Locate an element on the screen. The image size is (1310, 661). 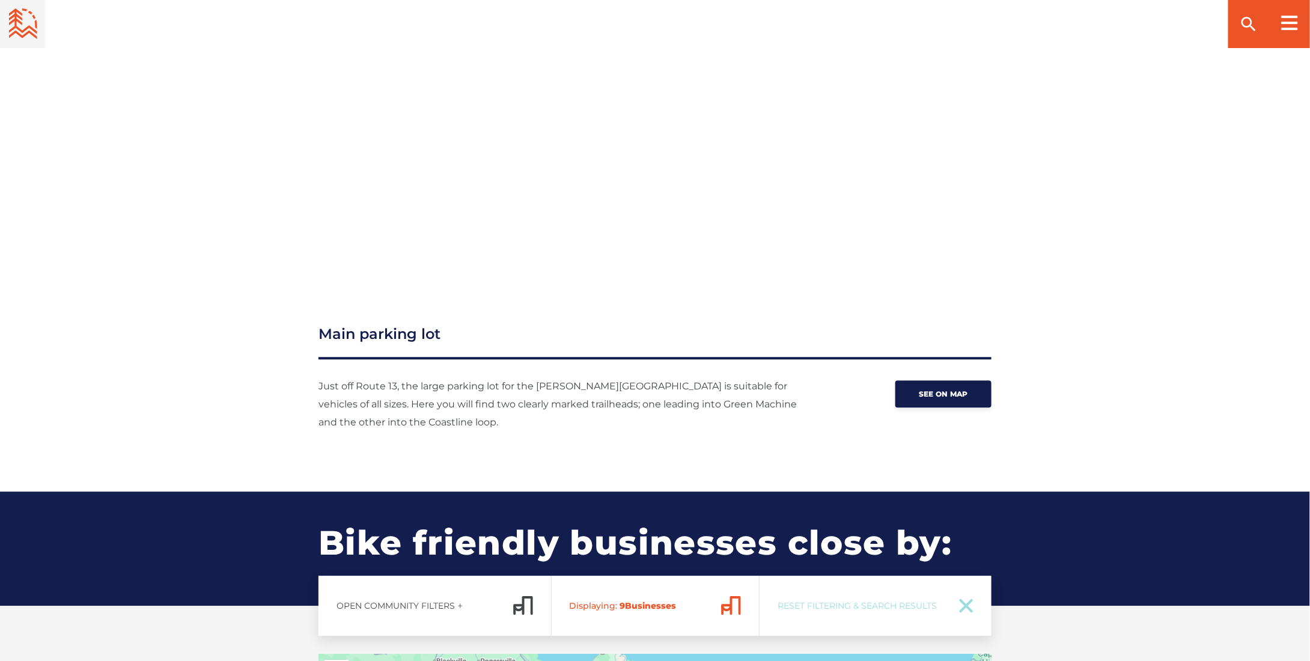
h2: Bike friendly businesses close by: is located at coordinates (655, 549).